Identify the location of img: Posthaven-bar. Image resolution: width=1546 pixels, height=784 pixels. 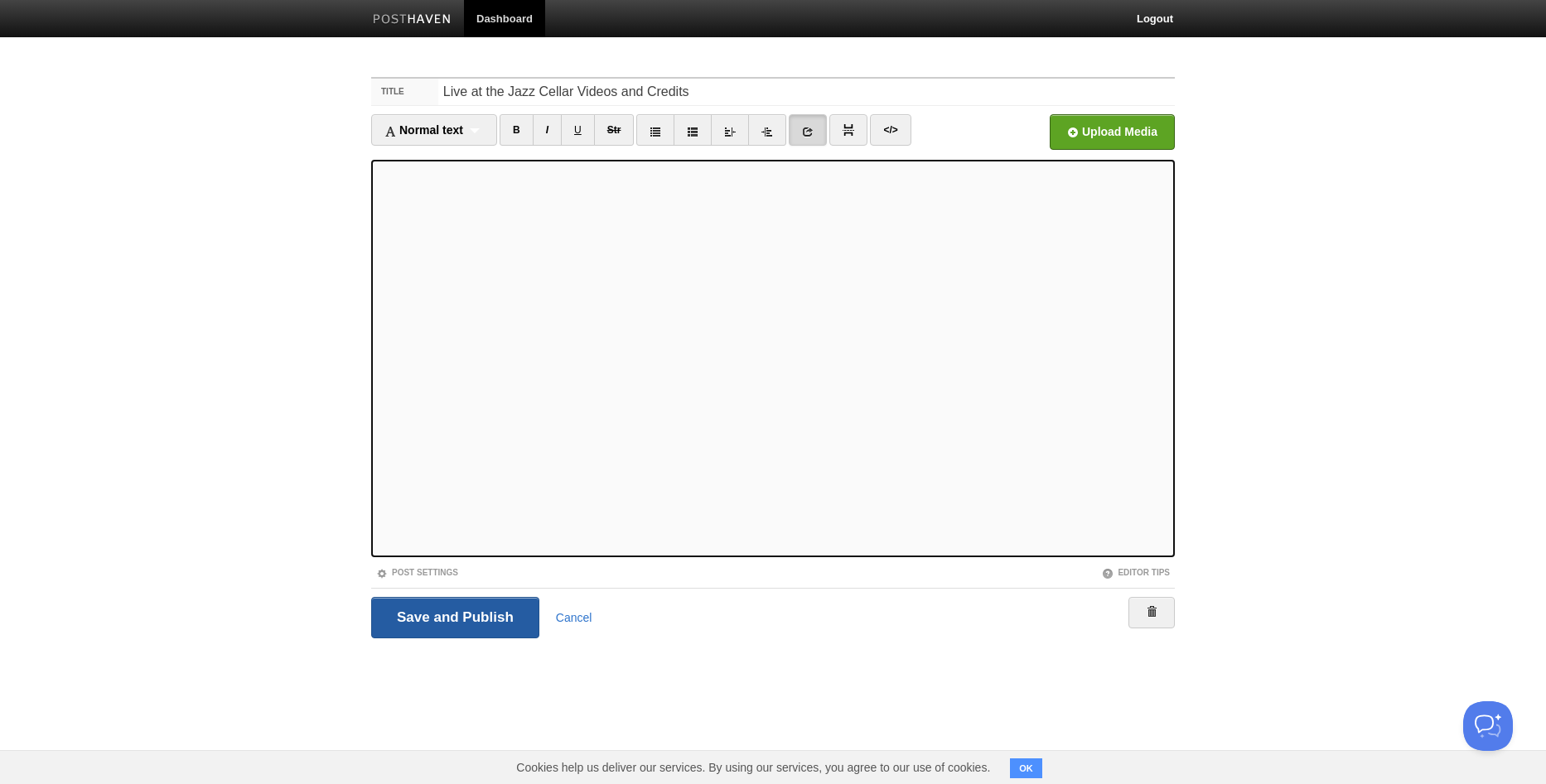
(412, 20).